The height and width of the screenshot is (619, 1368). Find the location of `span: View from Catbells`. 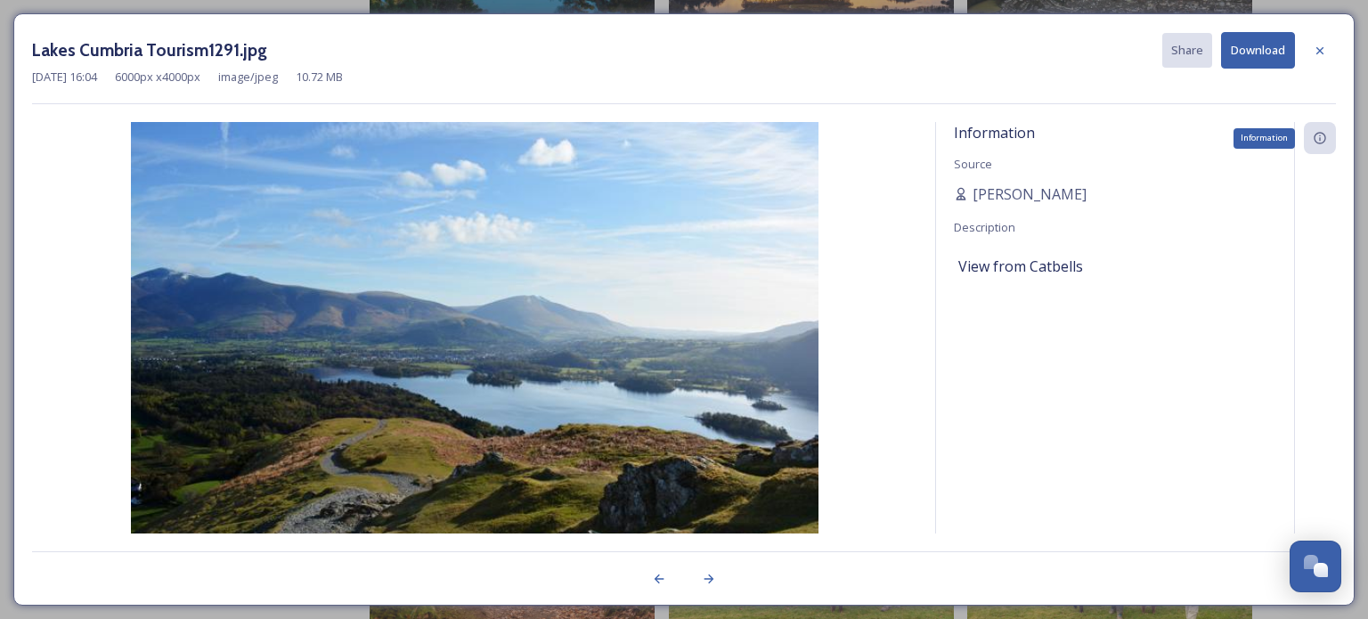

span: View from Catbells is located at coordinates (1020, 266).